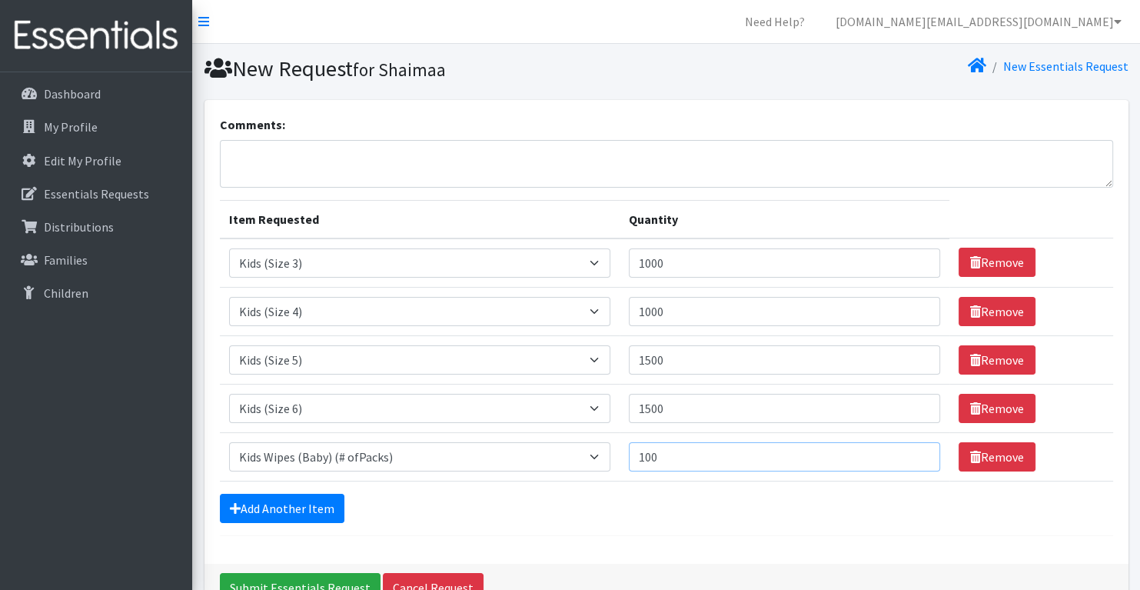  I want to click on a: My Profile, so click(96, 127).